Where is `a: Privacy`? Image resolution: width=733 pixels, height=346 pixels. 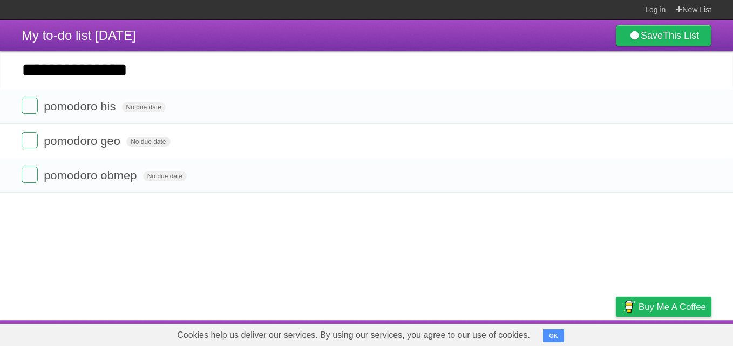
a: Privacy is located at coordinates (616, 333).